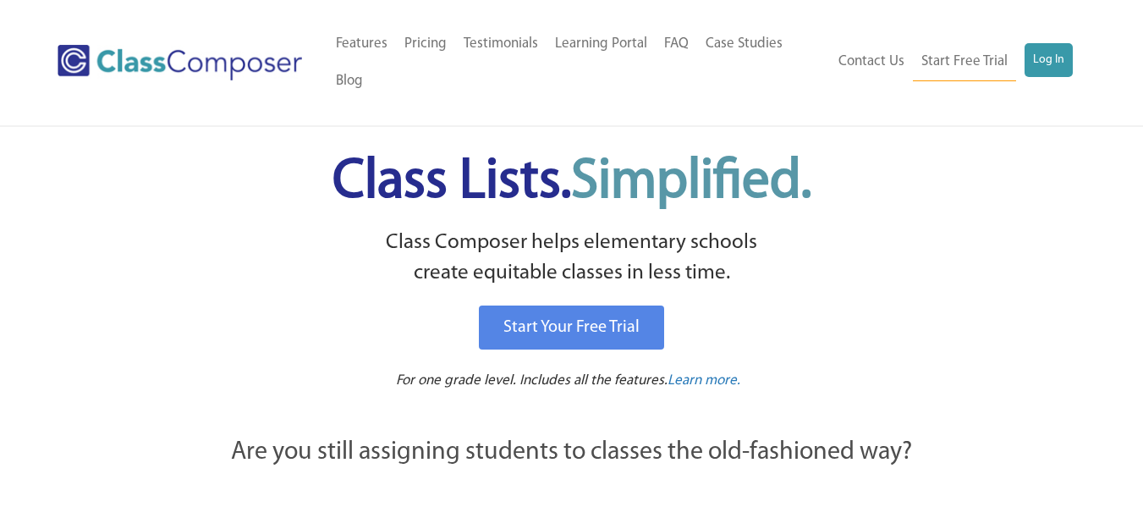  What do you see at coordinates (426, 44) in the screenshot?
I see `a: Pricing` at bounding box center [426, 44].